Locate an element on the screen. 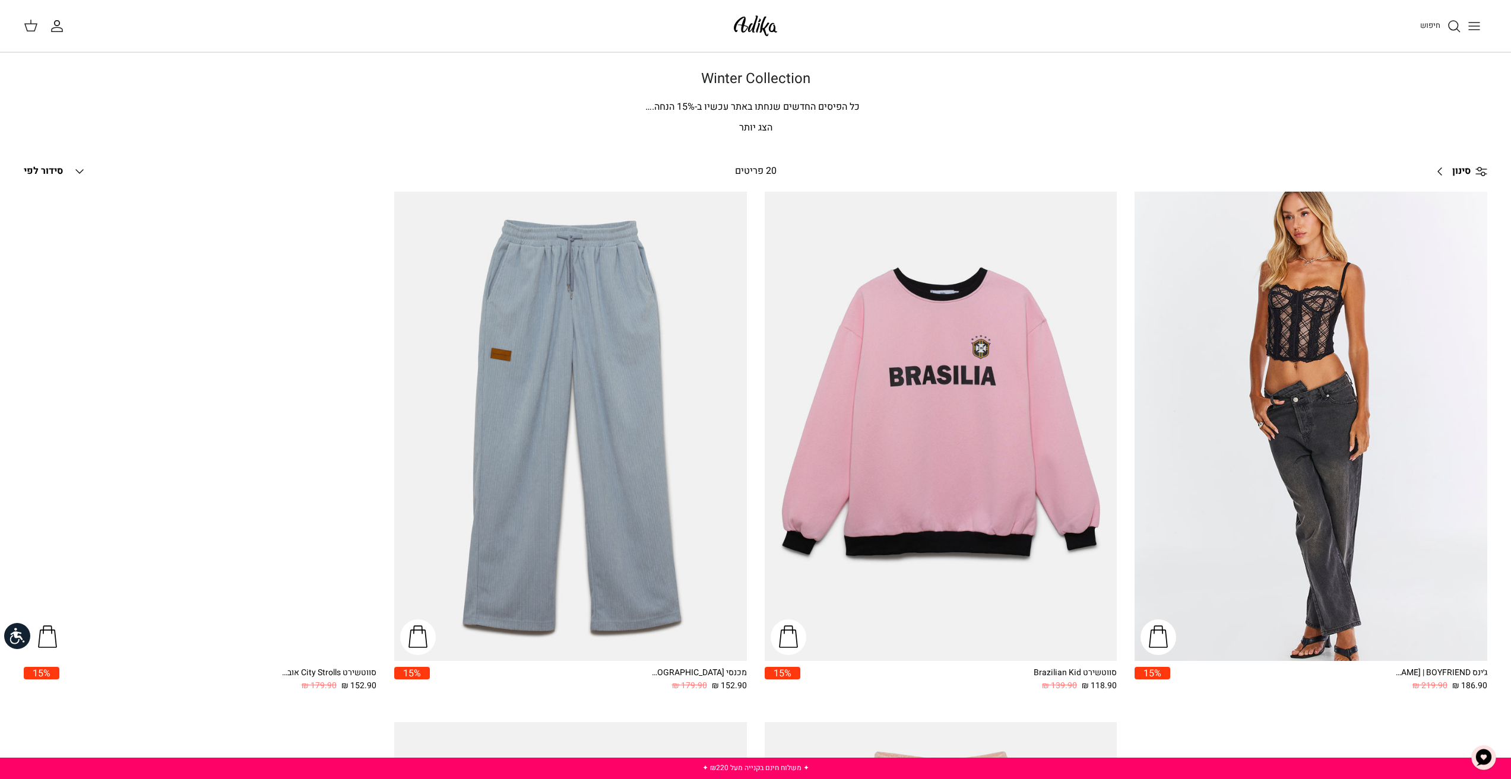 The height and width of the screenshot is (779, 1511). p: הצג יותר is located at coordinates (756, 128).